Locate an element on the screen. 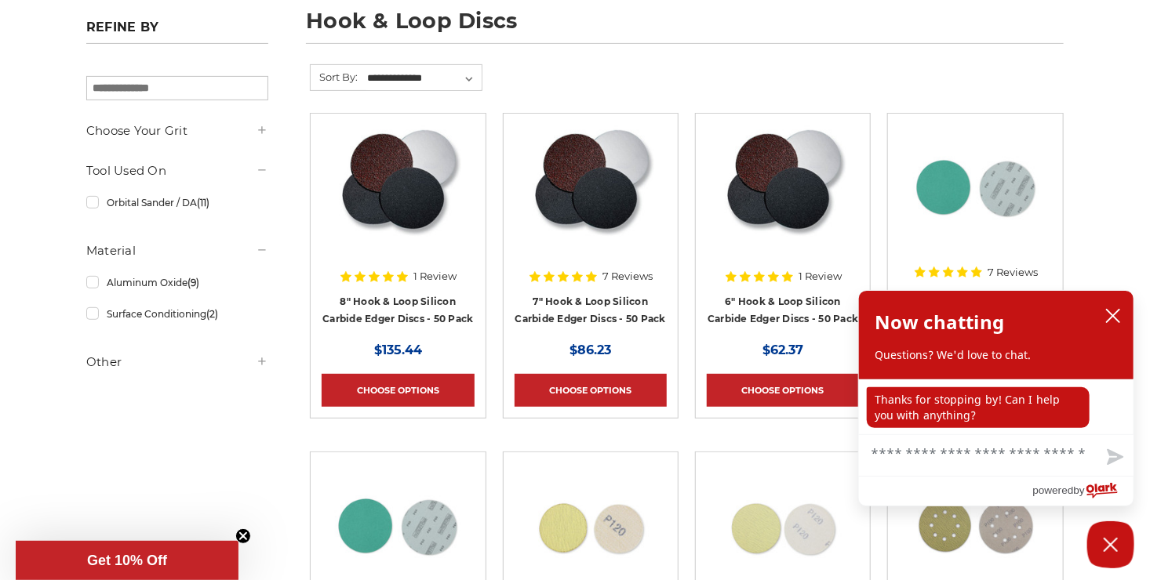 The width and height of the screenshot is (1150, 580). a: Aluminum Oxide is located at coordinates (177, 282).